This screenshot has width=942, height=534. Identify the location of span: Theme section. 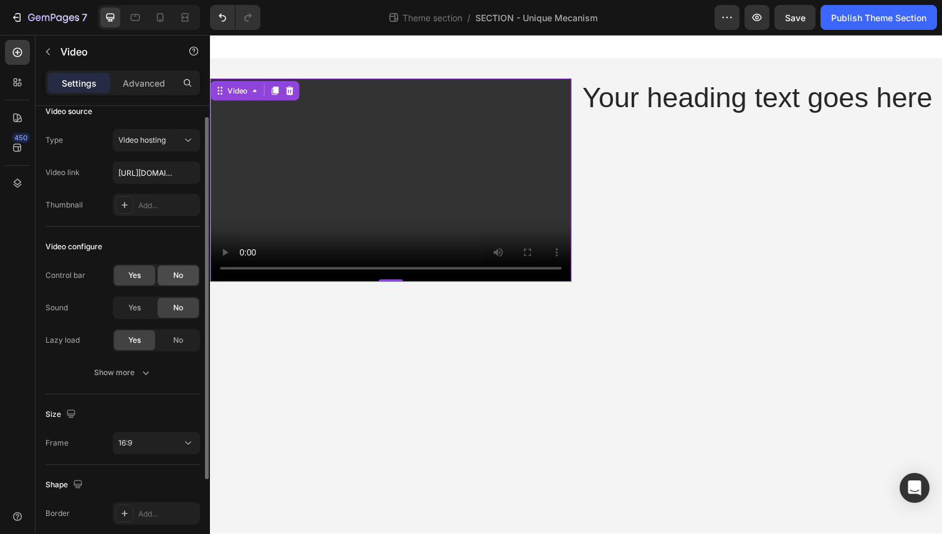
(432, 17).